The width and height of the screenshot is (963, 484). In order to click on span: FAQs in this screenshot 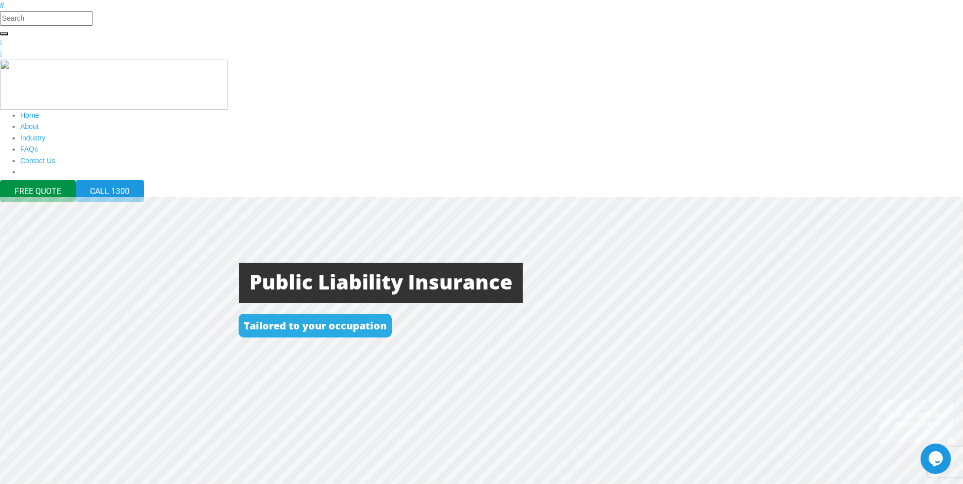, I will do `click(29, 149)`.